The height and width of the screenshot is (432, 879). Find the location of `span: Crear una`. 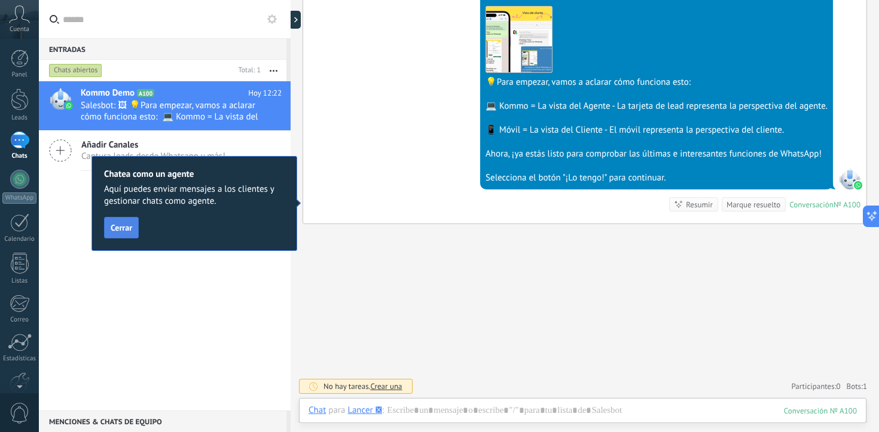

span: Crear una is located at coordinates (385, 386).